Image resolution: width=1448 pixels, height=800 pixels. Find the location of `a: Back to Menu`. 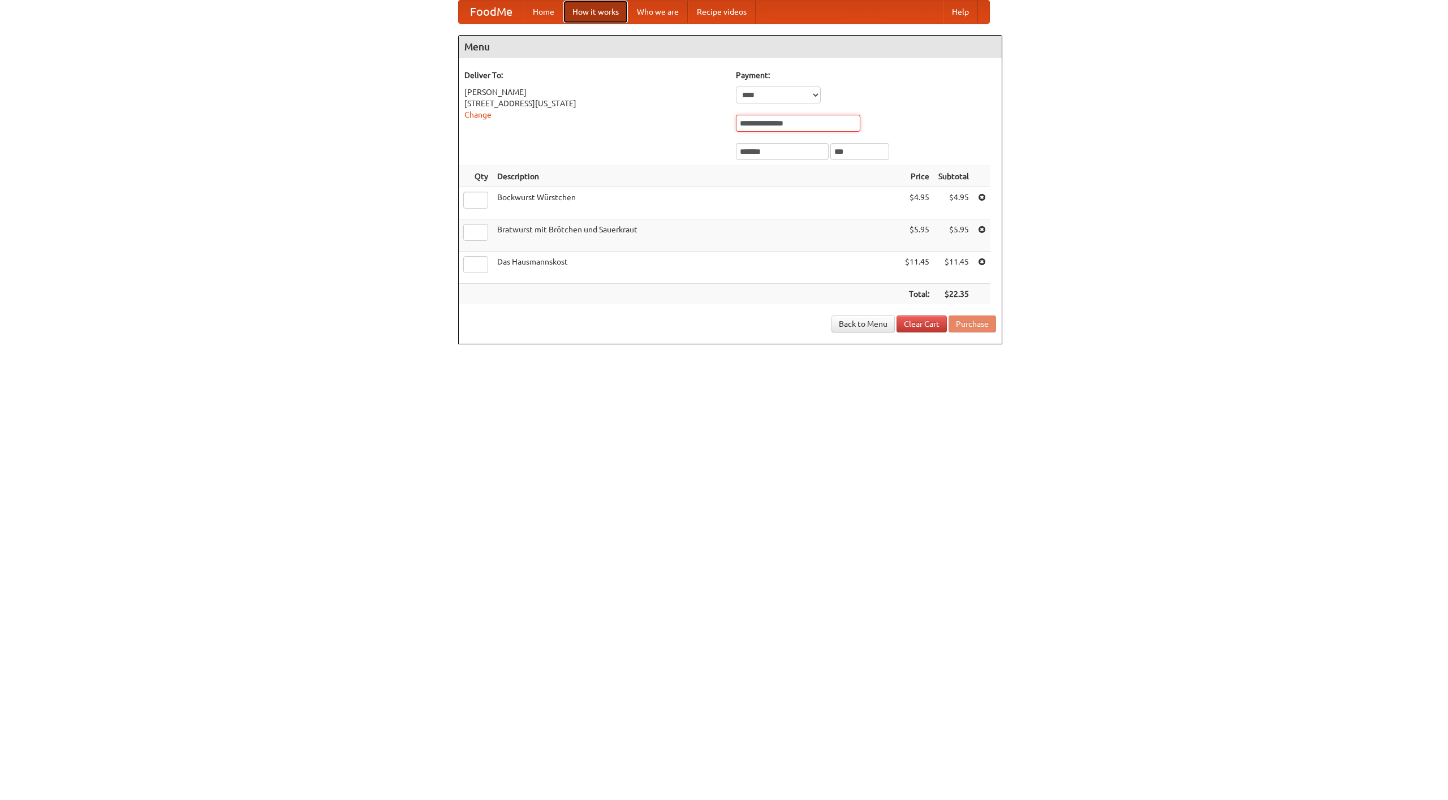

a: Back to Menu is located at coordinates (863, 324).